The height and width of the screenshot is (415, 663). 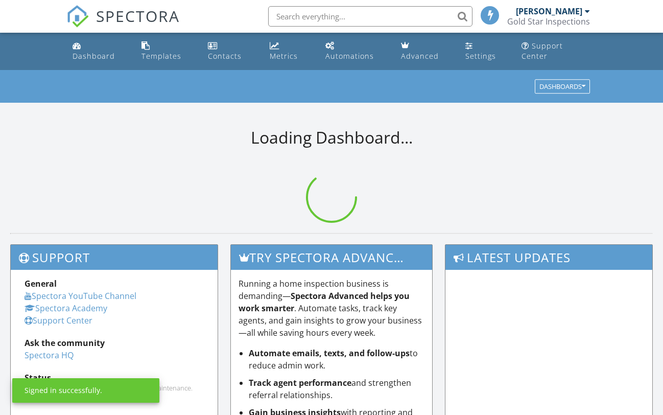 I want to click on strong: General, so click(x=40, y=284).